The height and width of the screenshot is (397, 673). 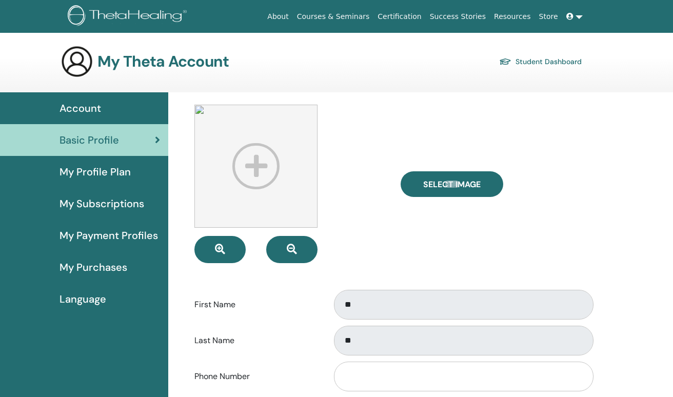 I want to click on span: Select Image, so click(x=452, y=184).